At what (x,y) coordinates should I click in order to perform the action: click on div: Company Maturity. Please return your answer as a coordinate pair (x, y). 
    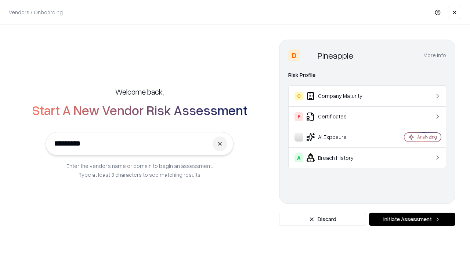
    Looking at the image, I should click on (338, 96).